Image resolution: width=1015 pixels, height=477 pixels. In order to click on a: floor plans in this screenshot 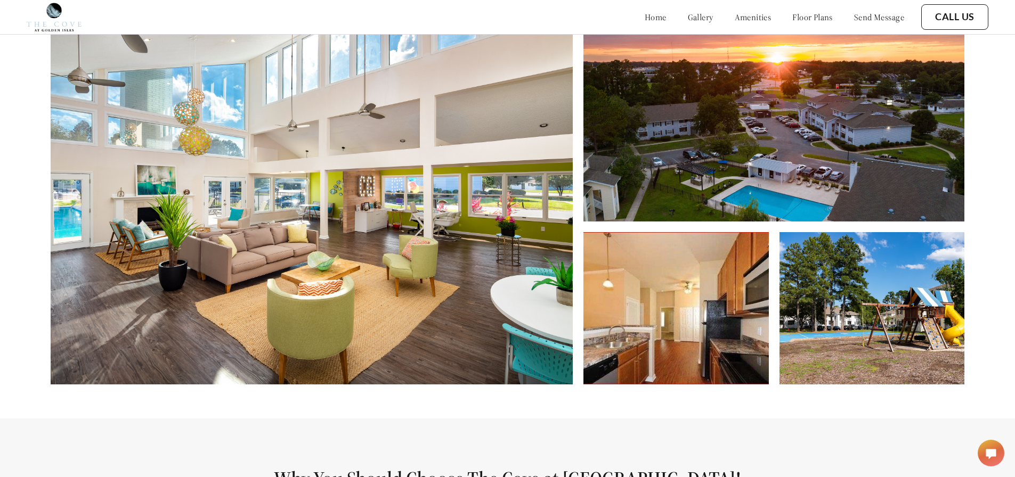, I will do `click(812, 17)`.